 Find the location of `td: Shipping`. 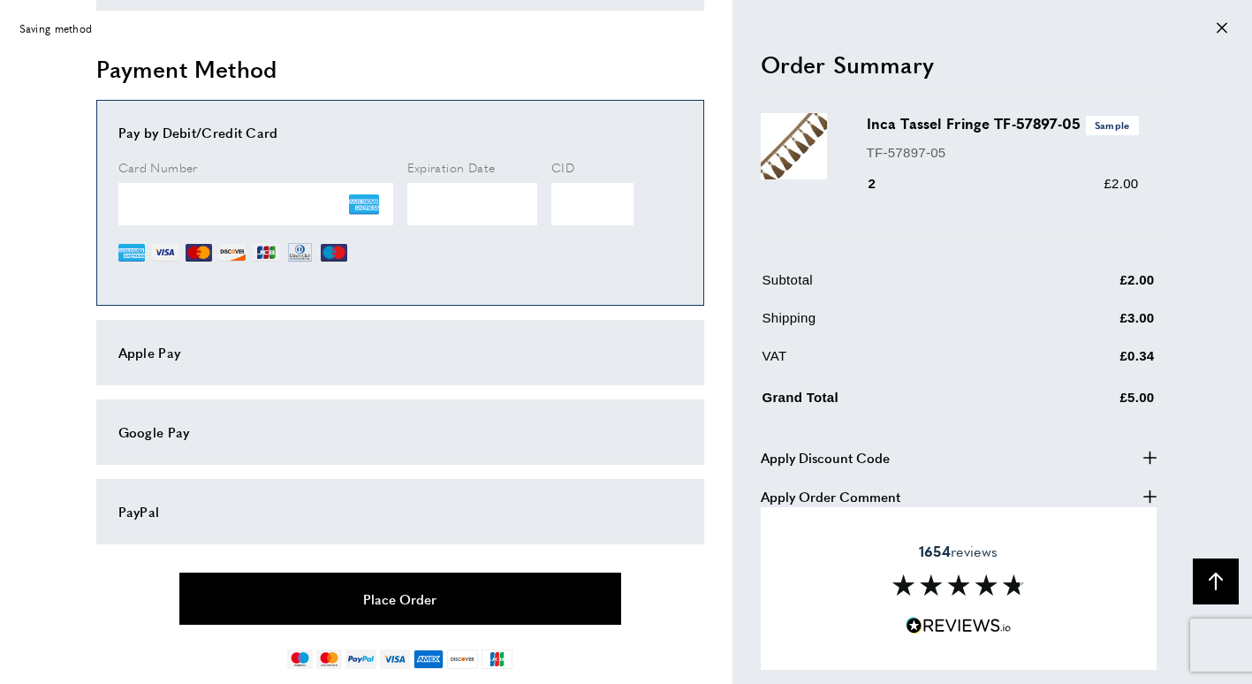

td: Shipping is located at coordinates (897, 324).